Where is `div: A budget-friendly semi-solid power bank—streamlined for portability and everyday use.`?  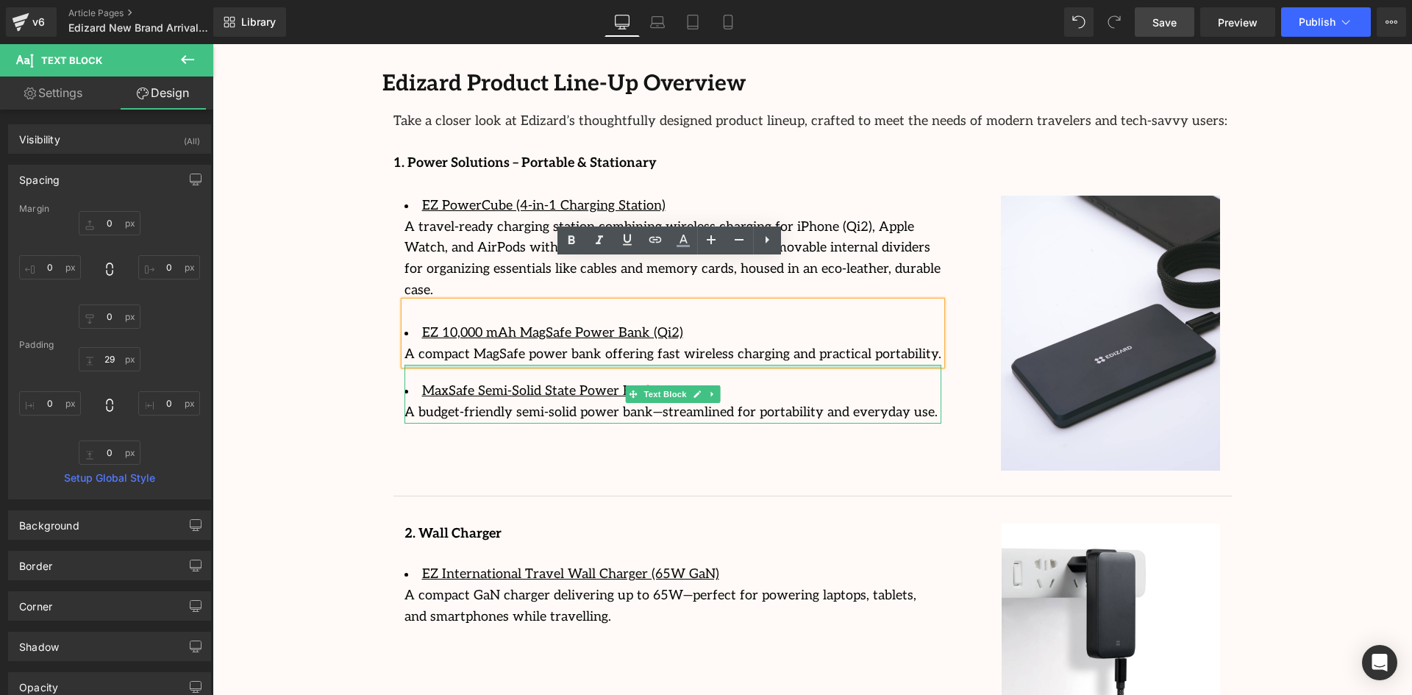
div: A budget-friendly semi-solid power bank—streamlined for portability and everyday use. is located at coordinates (460, 368).